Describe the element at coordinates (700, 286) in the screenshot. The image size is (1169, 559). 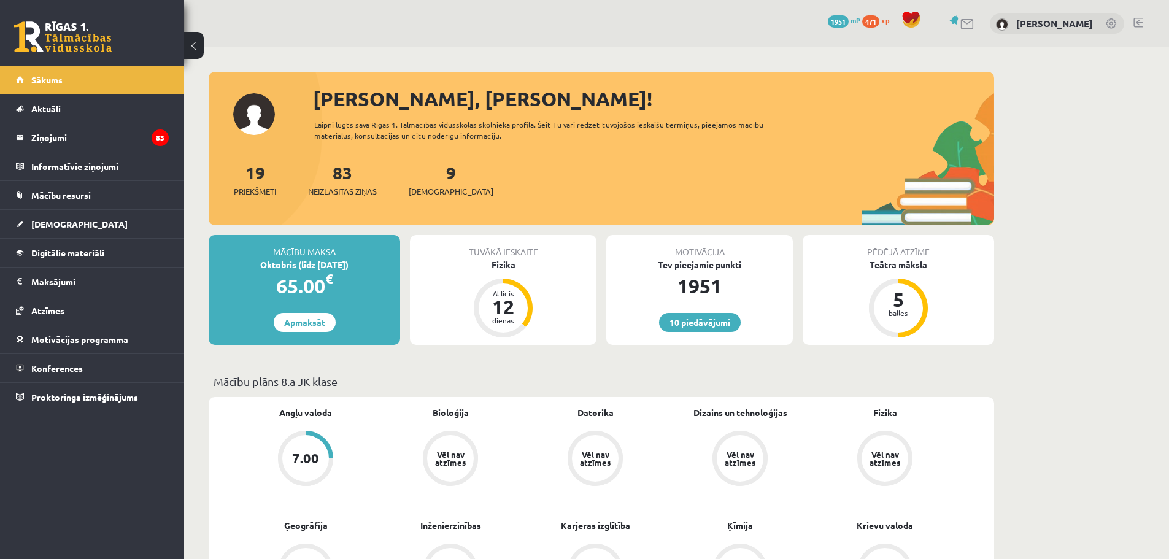
I see `div: 1951` at that location.